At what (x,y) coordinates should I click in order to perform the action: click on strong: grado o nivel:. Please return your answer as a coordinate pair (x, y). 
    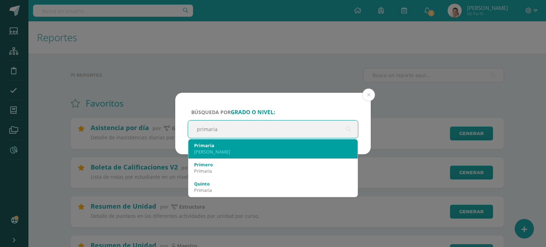
    Looking at the image, I should click on (253, 112).